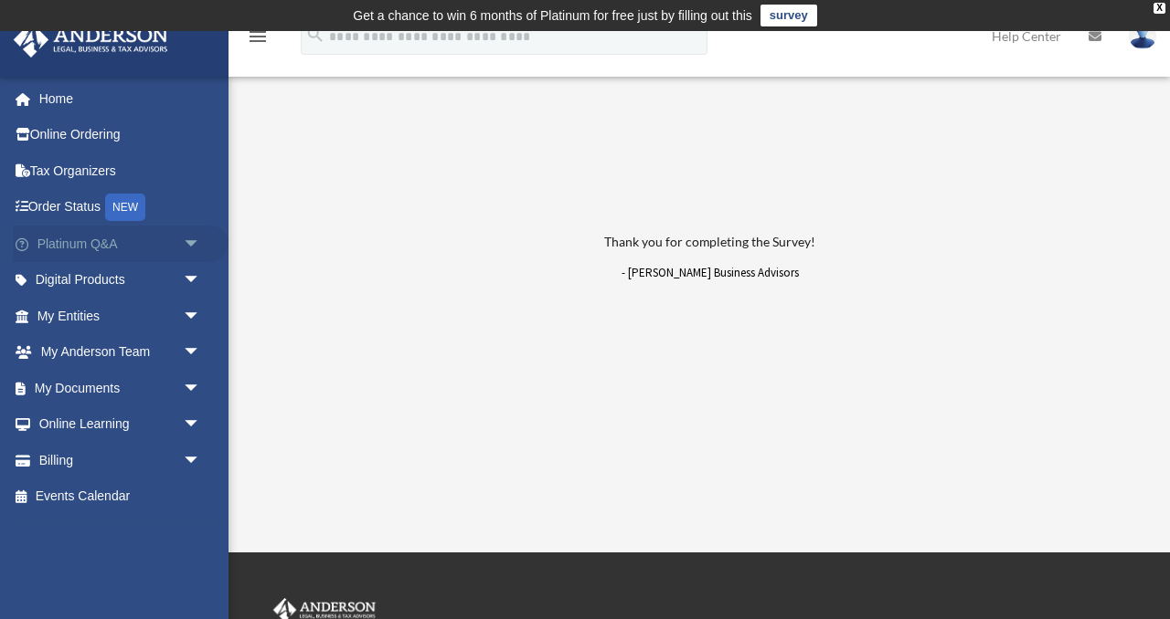  What do you see at coordinates (121, 171) in the screenshot?
I see `a: Tax Organizers` at bounding box center [121, 171].